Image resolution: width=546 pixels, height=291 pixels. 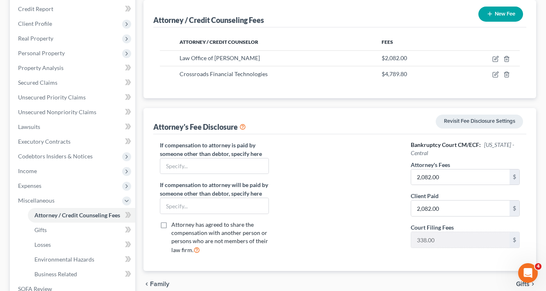 What do you see at coordinates (479, 122) in the screenshot?
I see `a: Revisit Fee Disclosure Settings` at bounding box center [479, 122].